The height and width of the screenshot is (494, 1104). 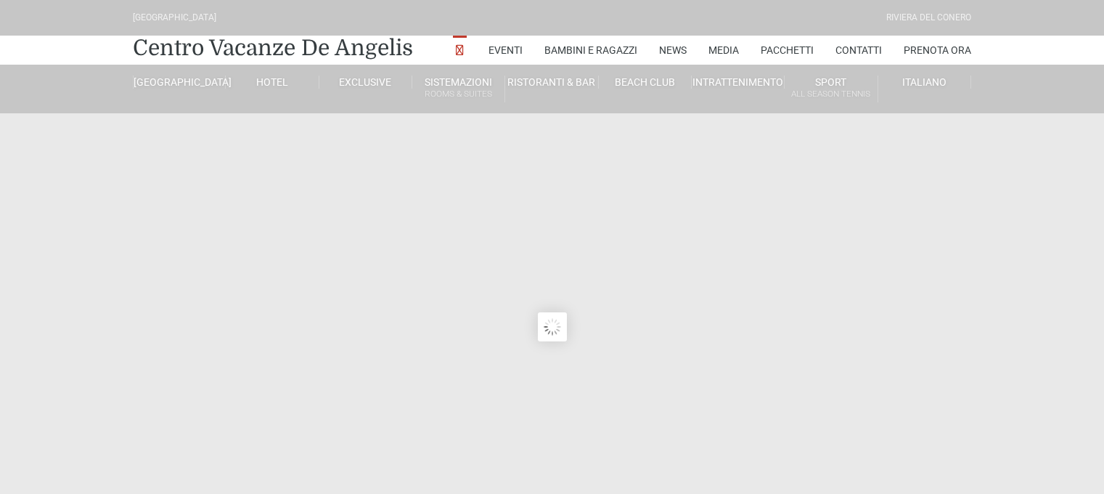 I want to click on div: Riviera Del Conero, so click(x=929, y=17).